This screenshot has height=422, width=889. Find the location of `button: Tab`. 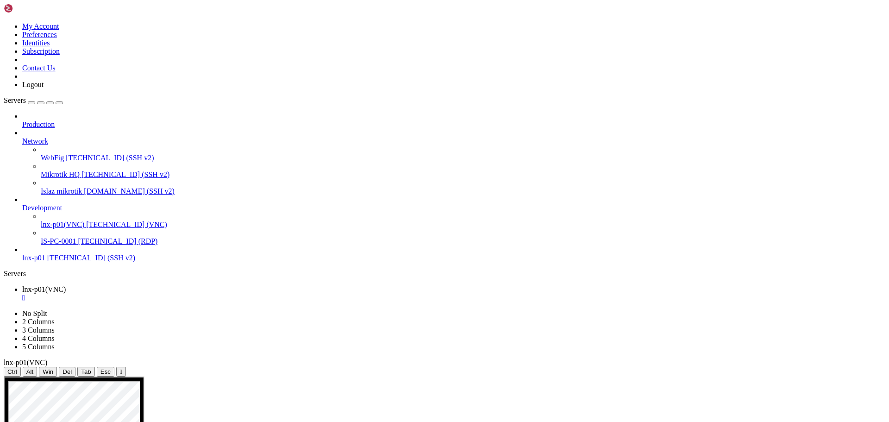

button: Tab is located at coordinates (86, 371).